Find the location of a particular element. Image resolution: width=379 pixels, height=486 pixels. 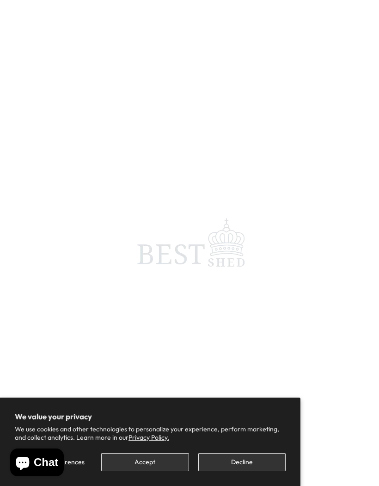

button: Decline is located at coordinates (242, 462).